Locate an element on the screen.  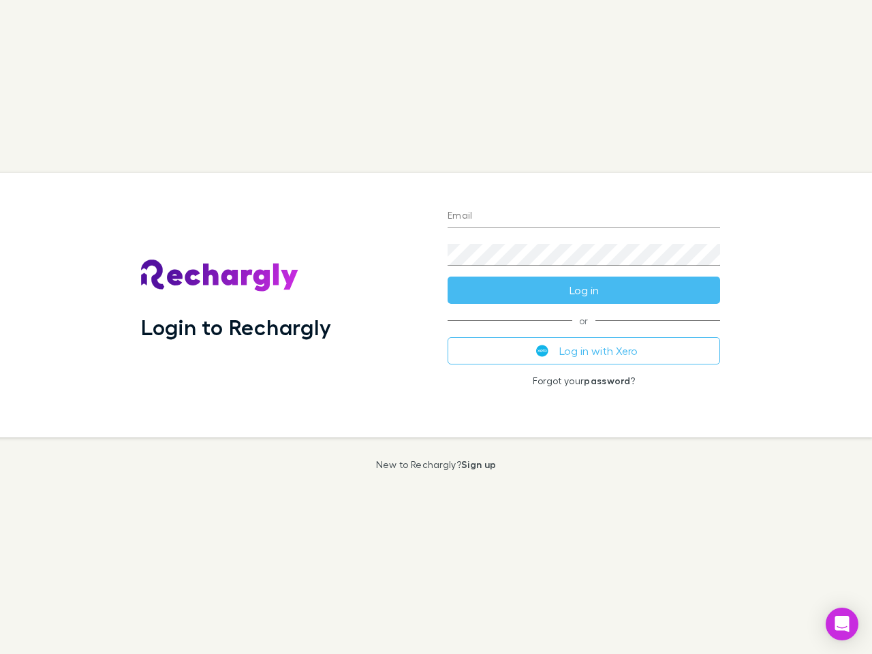
span: or is located at coordinates (584, 320).